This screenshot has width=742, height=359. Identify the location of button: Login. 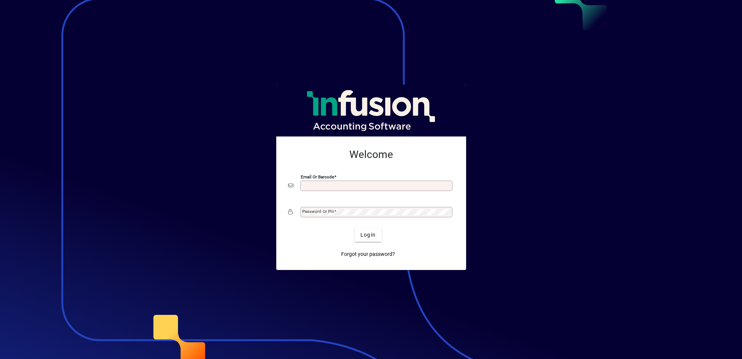
(368, 235).